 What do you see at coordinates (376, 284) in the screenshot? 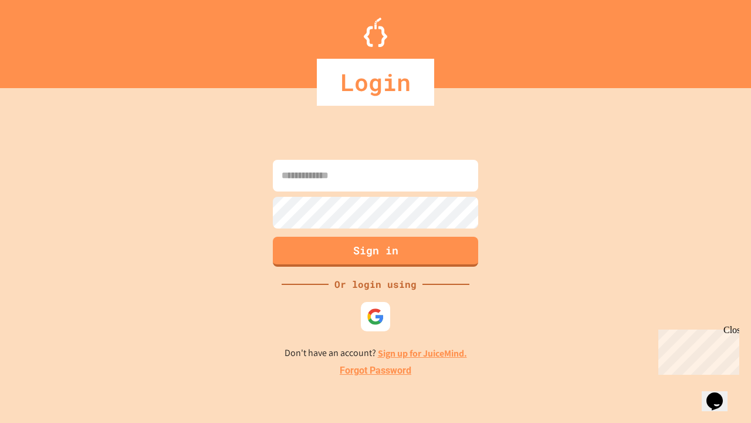
I see `div: Or login using` at bounding box center [376, 284].